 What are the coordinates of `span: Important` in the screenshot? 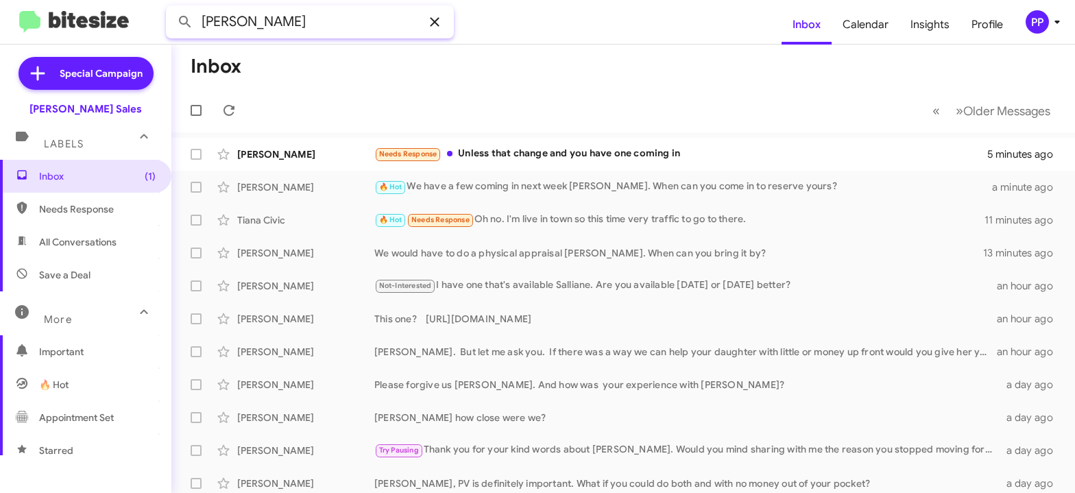 It's located at (97, 352).